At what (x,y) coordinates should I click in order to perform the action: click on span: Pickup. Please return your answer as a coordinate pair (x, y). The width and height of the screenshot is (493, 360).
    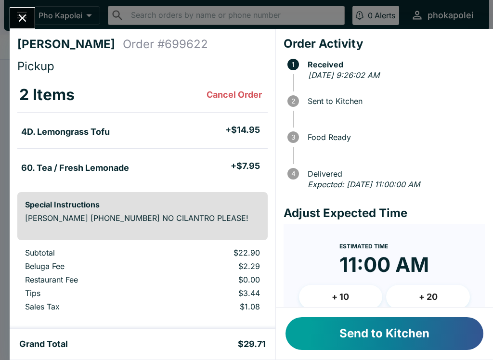
    Looking at the image, I should click on (36, 66).